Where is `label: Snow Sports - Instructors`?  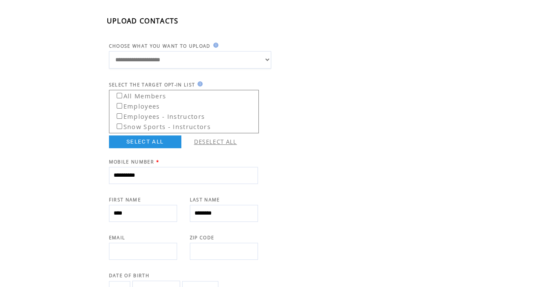 label: Snow Sports - Instructors is located at coordinates (160, 125).